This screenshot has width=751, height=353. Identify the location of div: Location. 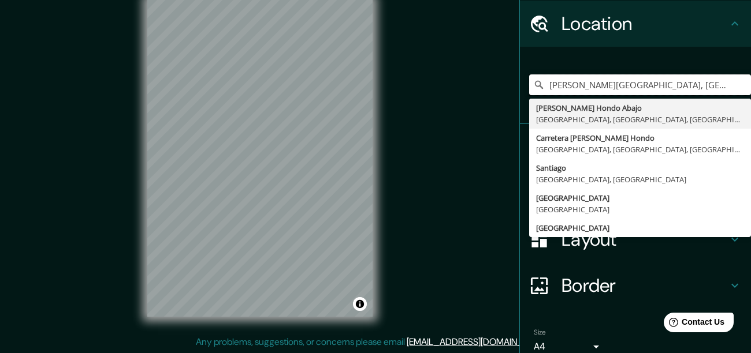
(635, 24).